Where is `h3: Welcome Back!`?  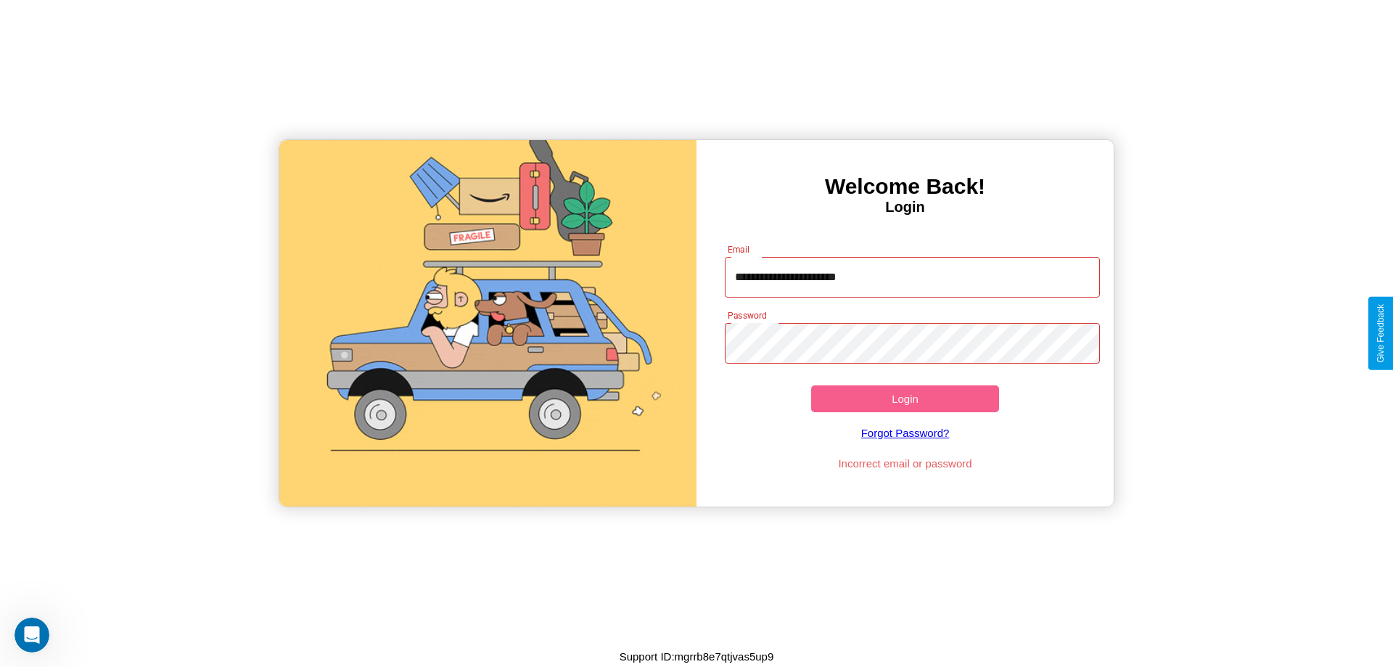 h3: Welcome Back! is located at coordinates (905, 187).